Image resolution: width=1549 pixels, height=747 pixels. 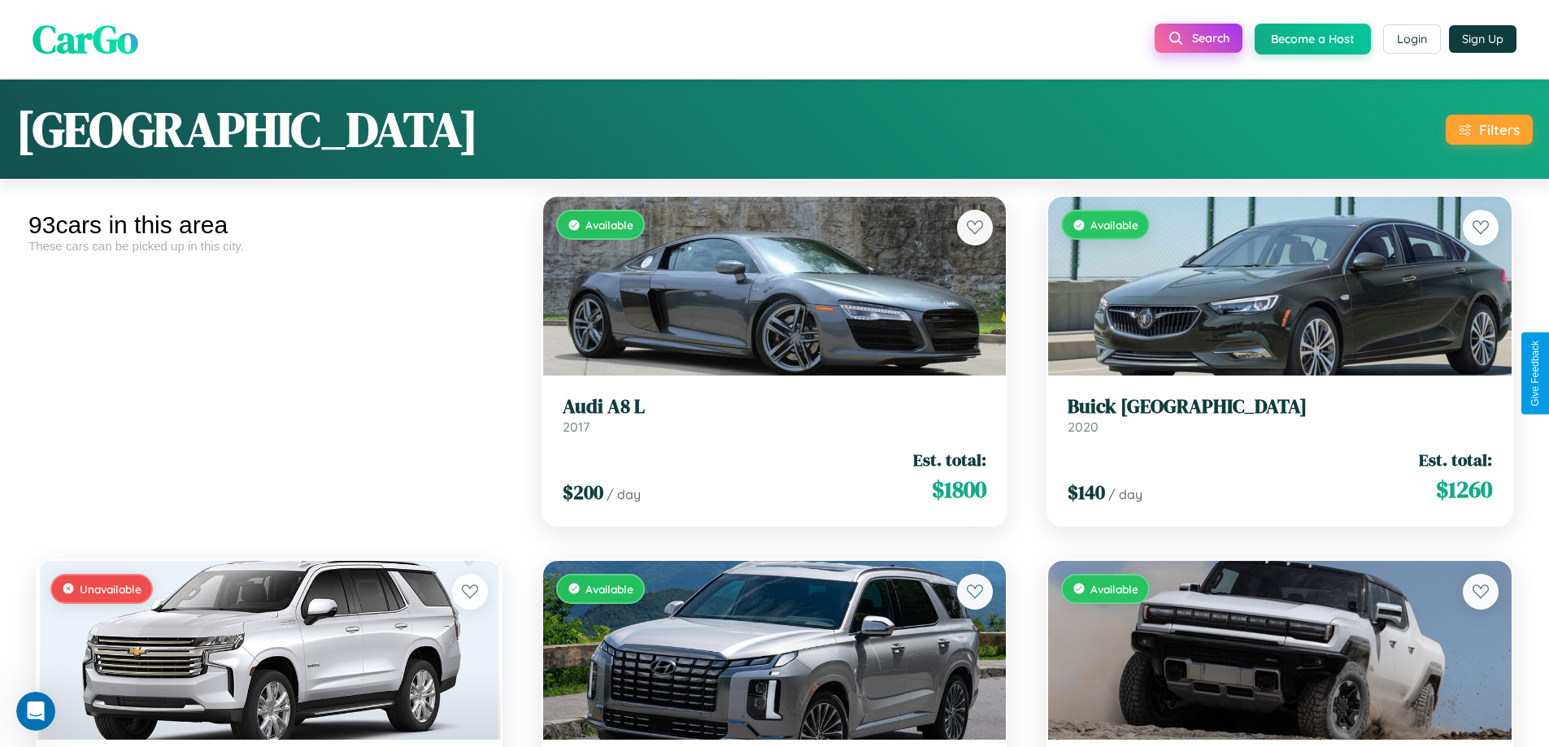 I want to click on span: $ 1260, so click(x=1464, y=490).